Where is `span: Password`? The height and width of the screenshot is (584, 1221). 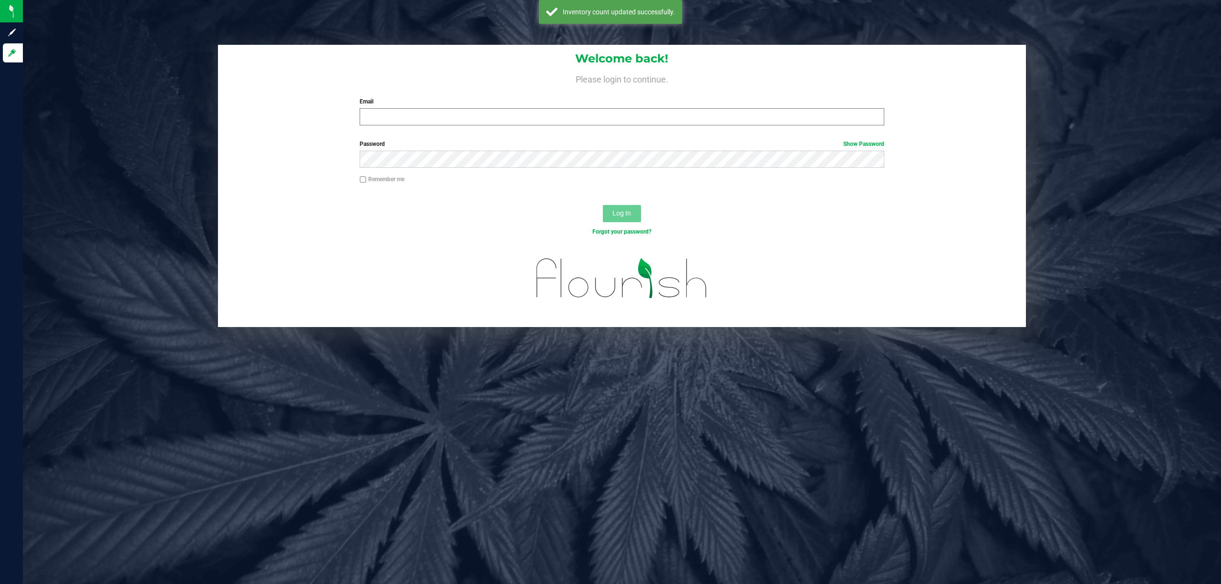 span: Password is located at coordinates (372, 144).